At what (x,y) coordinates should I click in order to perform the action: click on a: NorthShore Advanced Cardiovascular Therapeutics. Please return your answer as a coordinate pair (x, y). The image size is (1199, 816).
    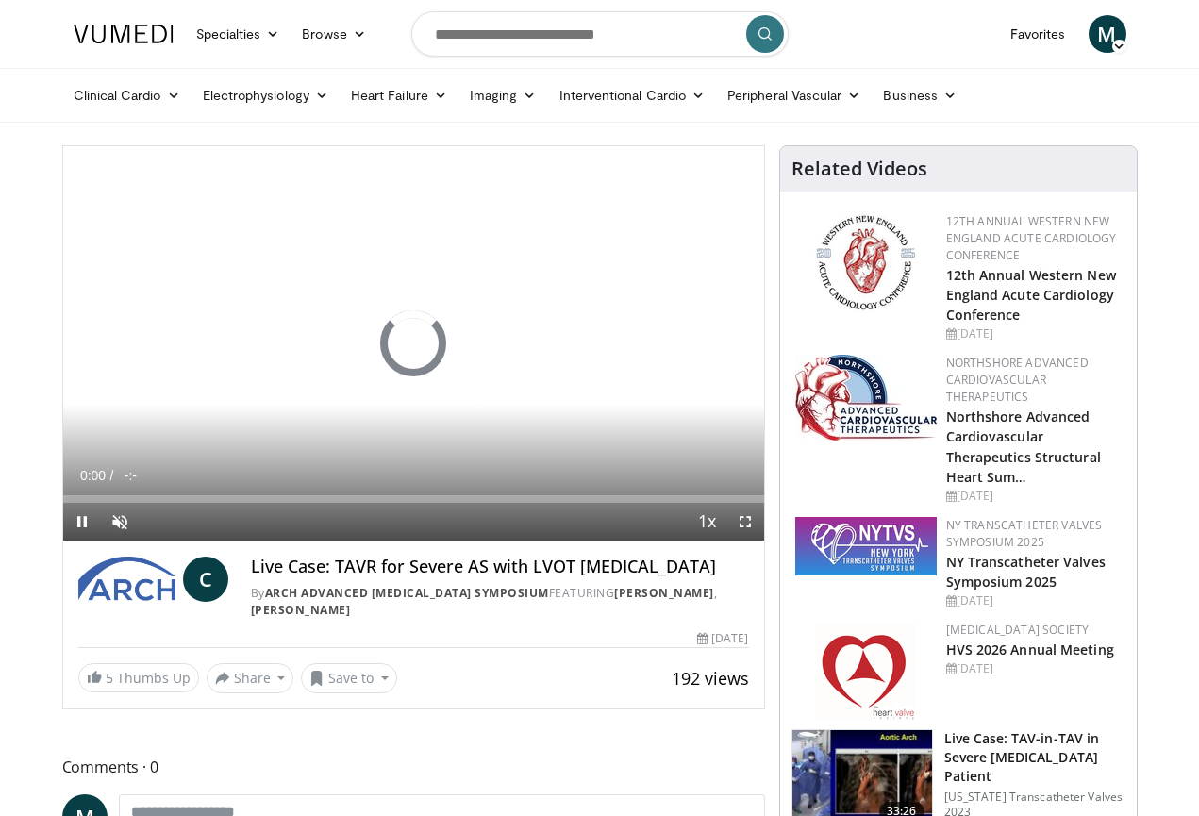
    Looking at the image, I should click on (1017, 379).